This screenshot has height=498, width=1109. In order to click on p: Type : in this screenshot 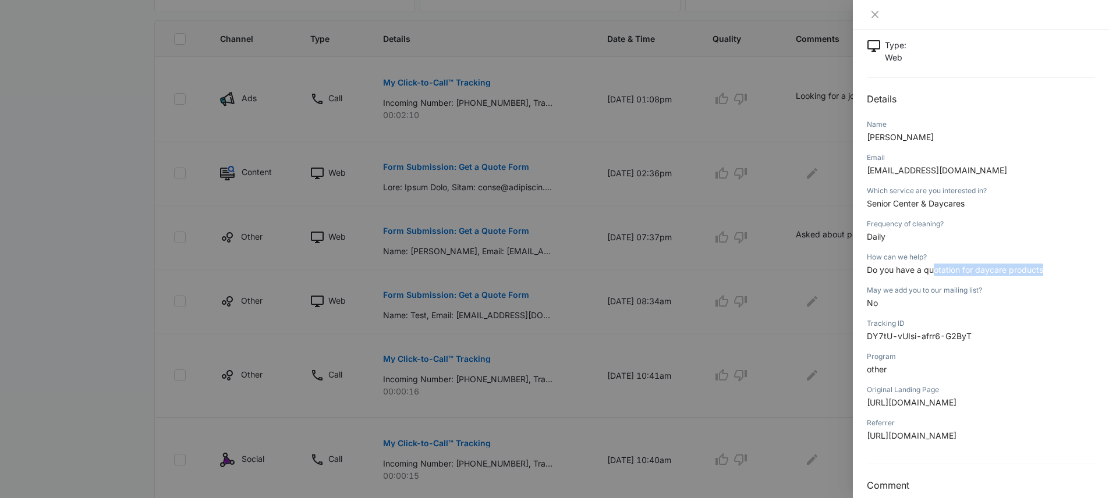, I will do `click(895, 45)`.